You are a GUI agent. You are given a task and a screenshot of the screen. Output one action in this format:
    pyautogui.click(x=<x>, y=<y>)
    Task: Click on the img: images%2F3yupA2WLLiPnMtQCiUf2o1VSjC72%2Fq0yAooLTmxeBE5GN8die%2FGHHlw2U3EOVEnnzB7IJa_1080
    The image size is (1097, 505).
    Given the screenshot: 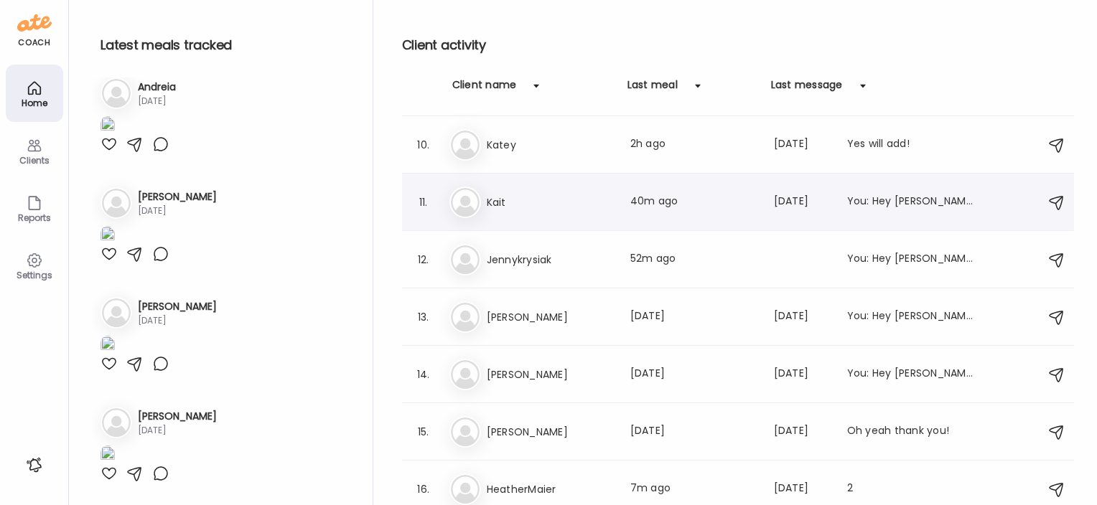 What is the action you would take?
    pyautogui.click(x=108, y=126)
    